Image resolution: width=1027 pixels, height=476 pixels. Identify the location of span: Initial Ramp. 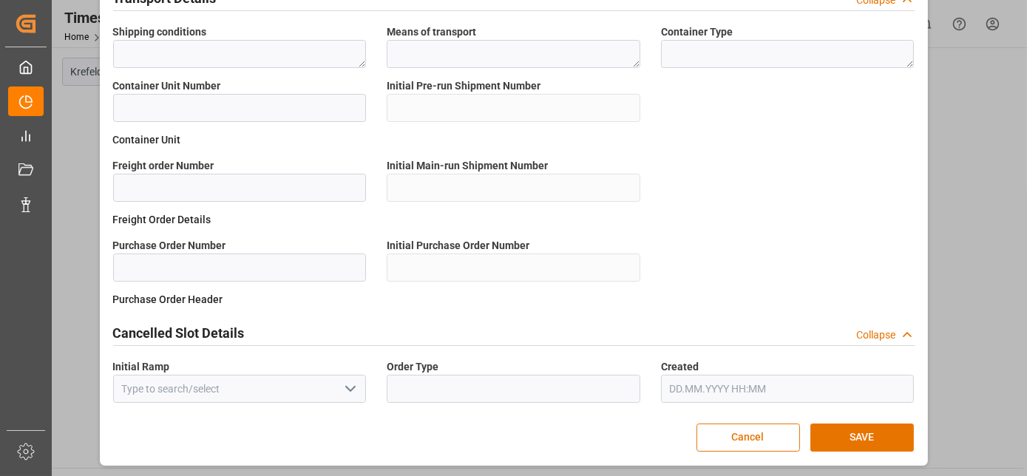
(141, 367).